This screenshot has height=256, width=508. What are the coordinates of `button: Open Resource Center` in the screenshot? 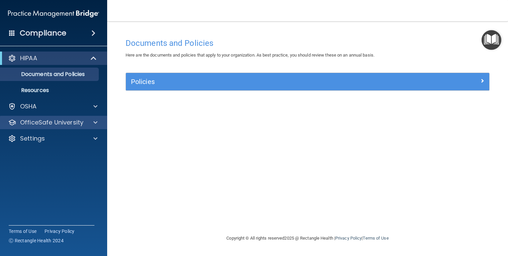 It's located at (491, 40).